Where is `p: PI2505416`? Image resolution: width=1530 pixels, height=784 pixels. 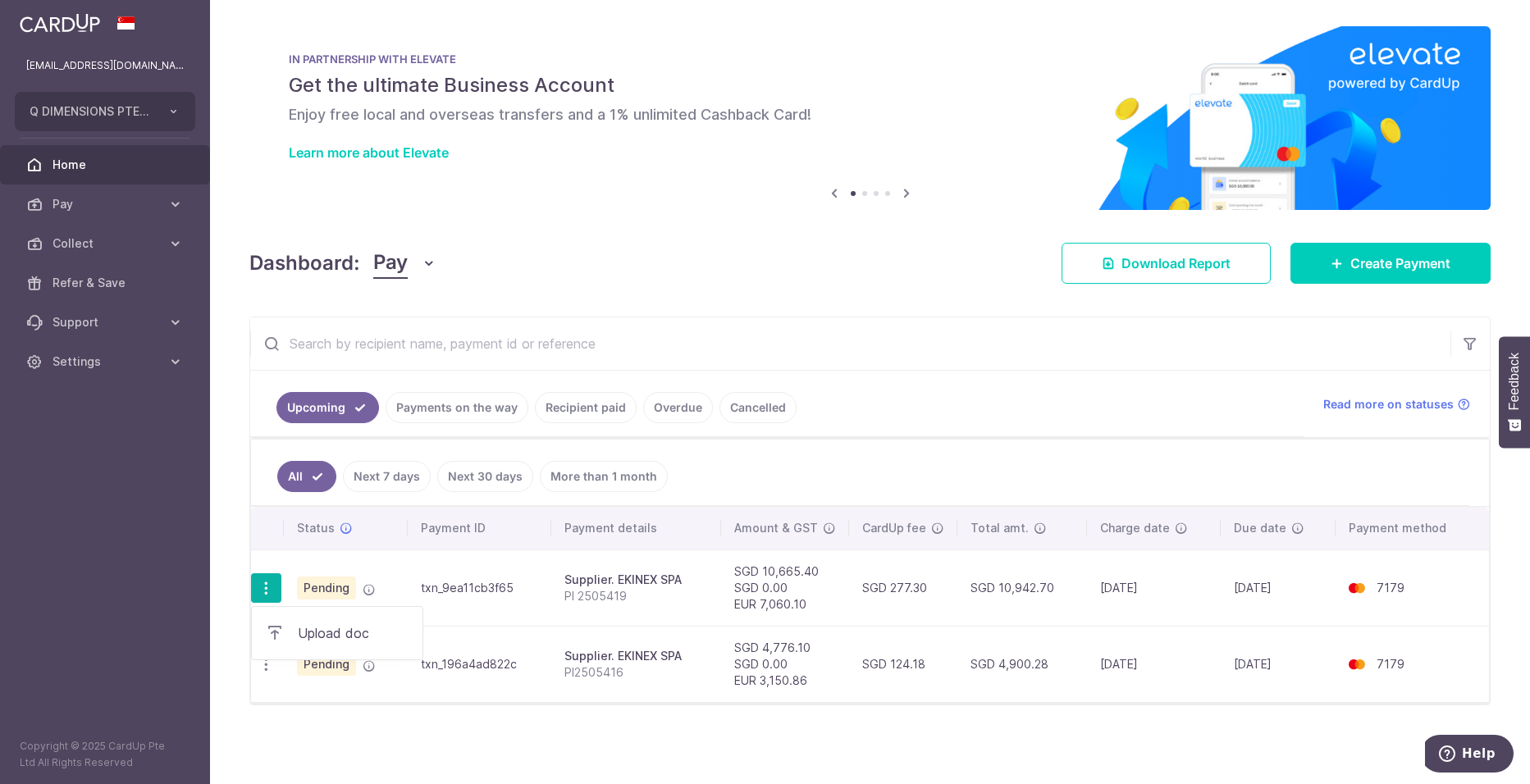 p: PI2505416 is located at coordinates (635, 672).